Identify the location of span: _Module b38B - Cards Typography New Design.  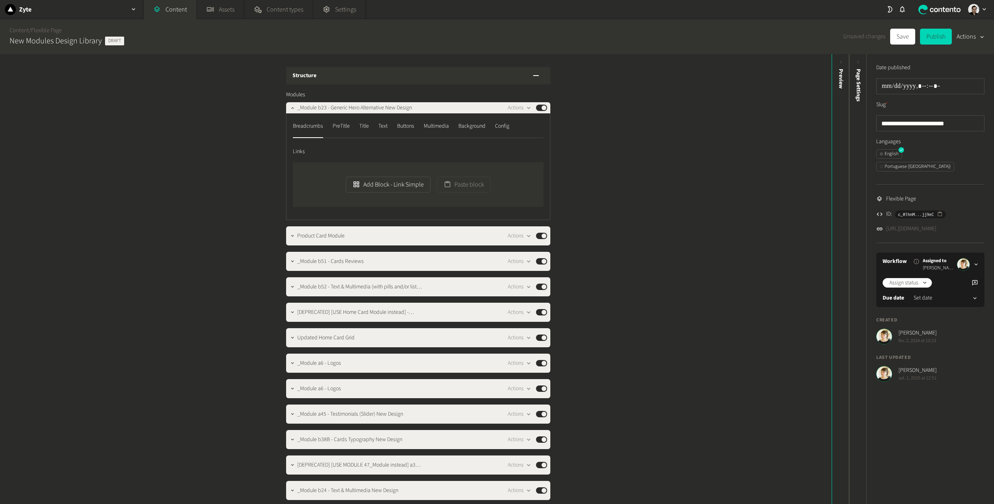
(350, 440).